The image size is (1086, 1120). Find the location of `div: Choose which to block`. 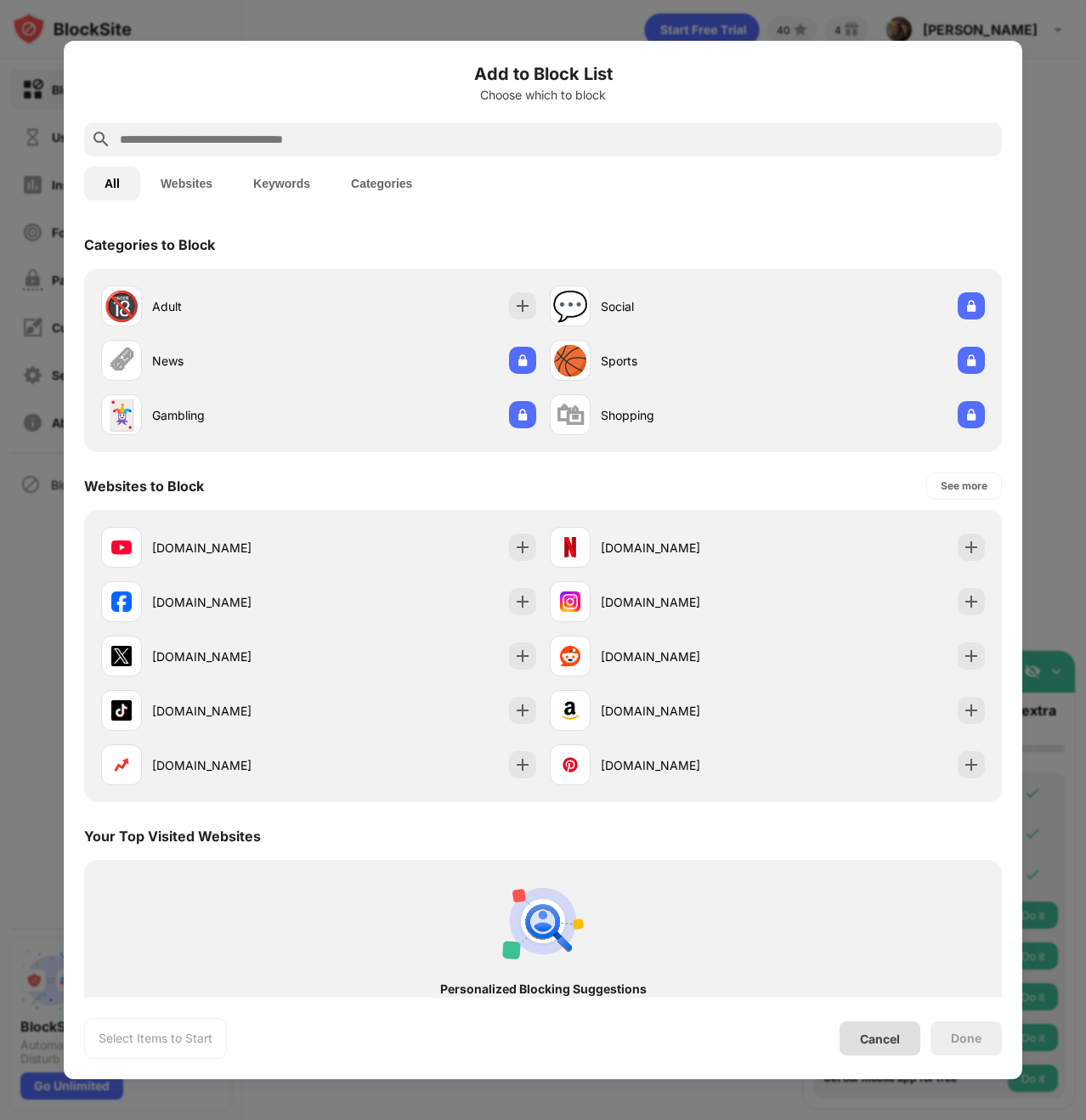

div: Choose which to block is located at coordinates (543, 96).